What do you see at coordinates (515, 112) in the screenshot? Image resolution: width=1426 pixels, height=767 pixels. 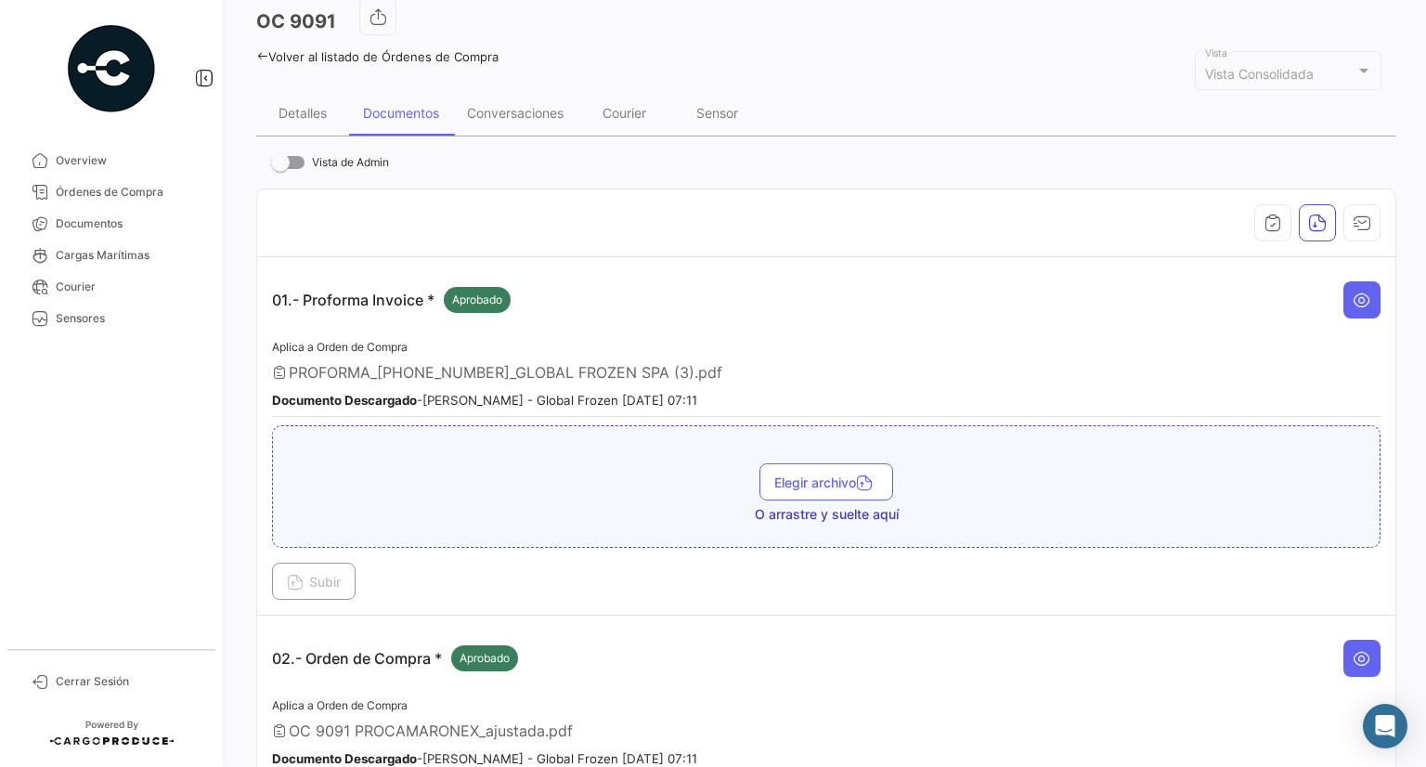 I see `div: Conversaciones` at bounding box center [515, 112].